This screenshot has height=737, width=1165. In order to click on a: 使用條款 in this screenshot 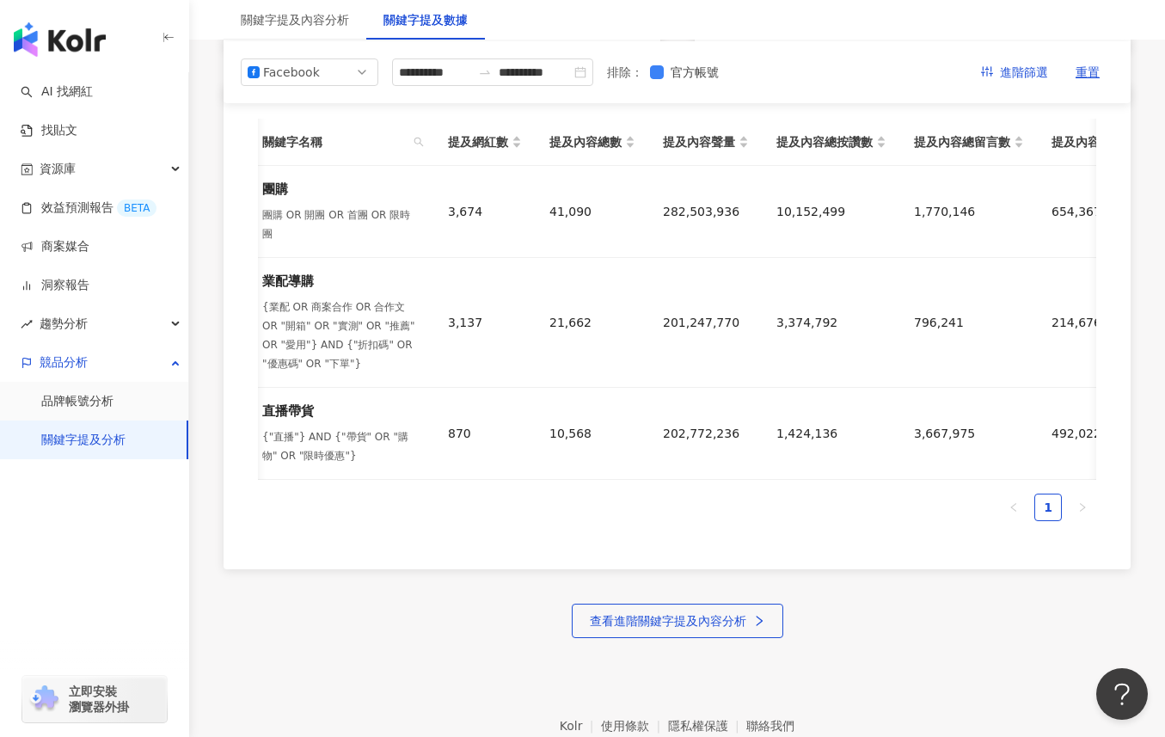, I will do `click(635, 726)`.